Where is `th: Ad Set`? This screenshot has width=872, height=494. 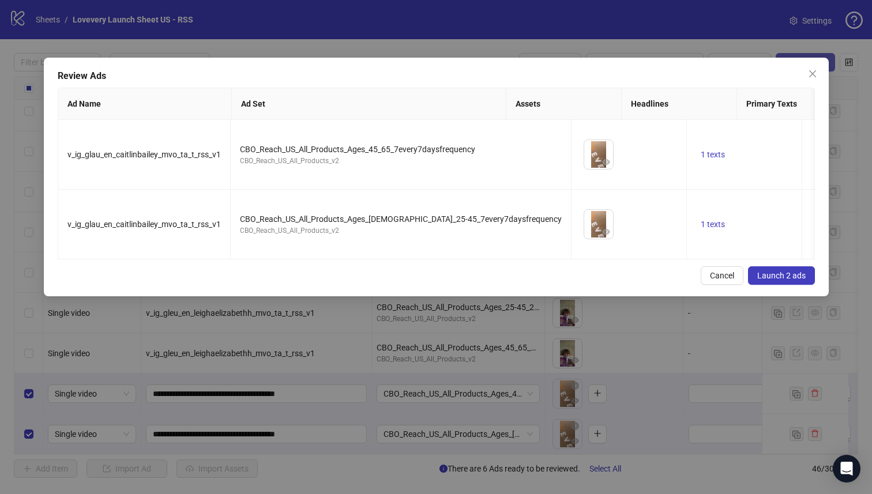
th: Ad Set is located at coordinates (369, 104).